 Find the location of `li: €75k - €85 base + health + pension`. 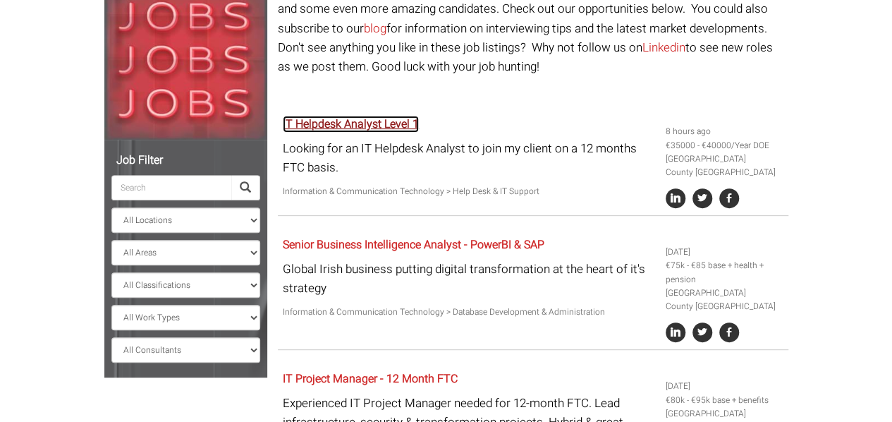

li: €75k - €85 base + health + pension is located at coordinates (724, 272).